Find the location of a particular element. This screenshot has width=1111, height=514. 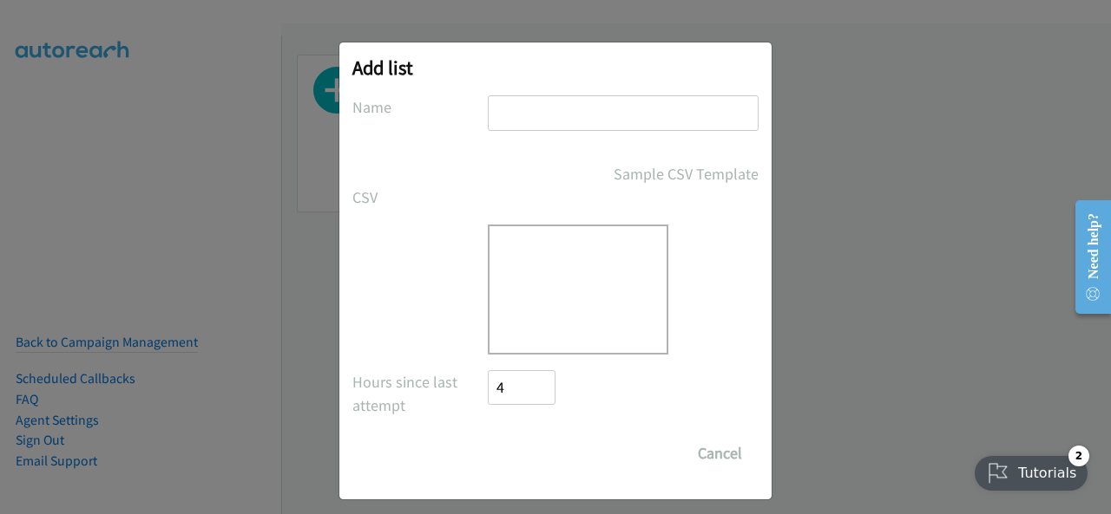

div: Open Resource Center is located at coordinates (31, 69).